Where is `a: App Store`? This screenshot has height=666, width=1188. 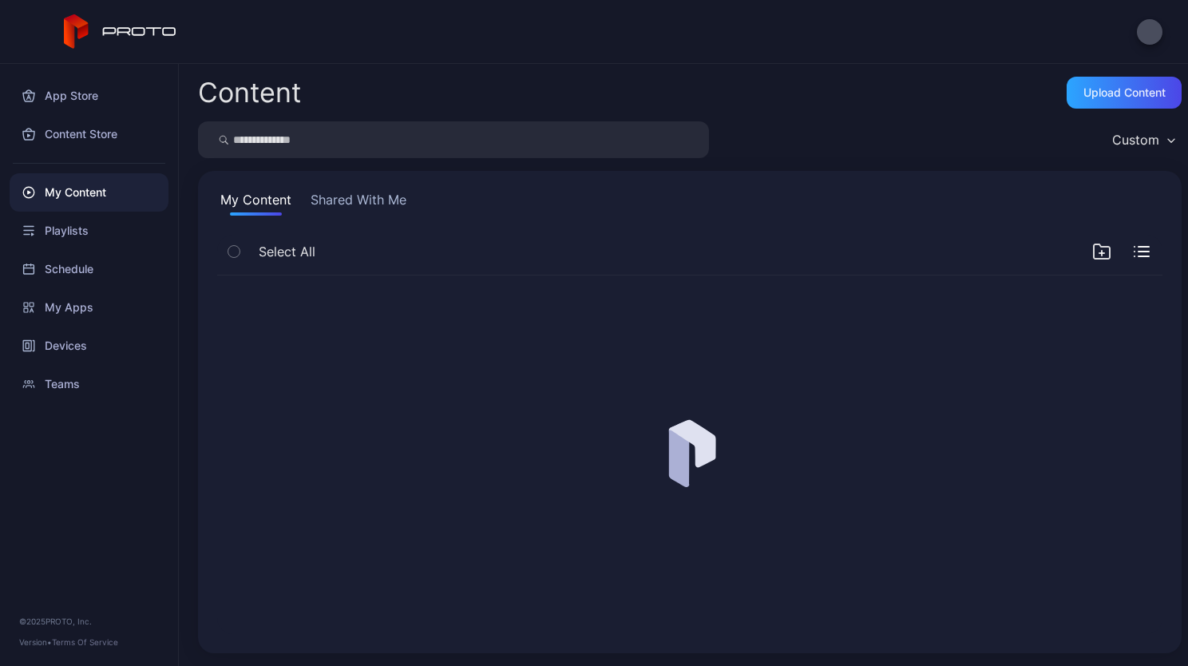
a: App Store is located at coordinates (89, 96).